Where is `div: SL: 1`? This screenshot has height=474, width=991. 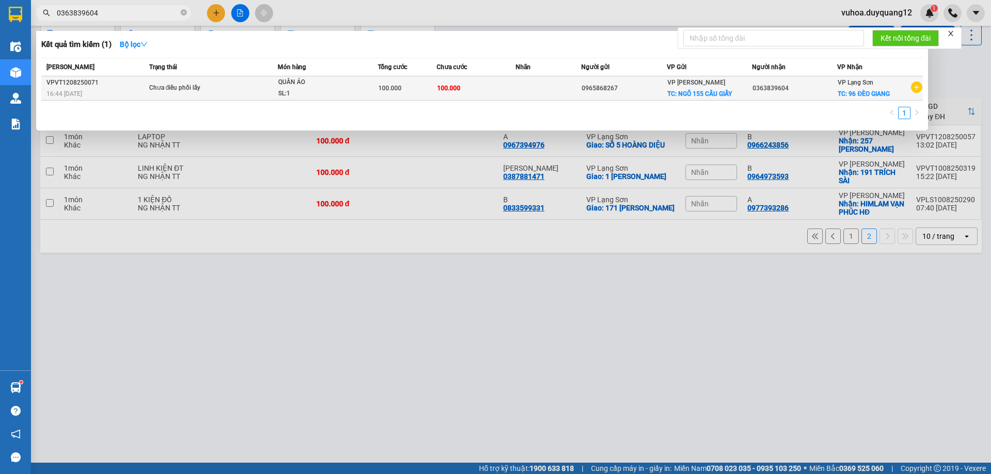
div: SL: 1 is located at coordinates (317, 94).